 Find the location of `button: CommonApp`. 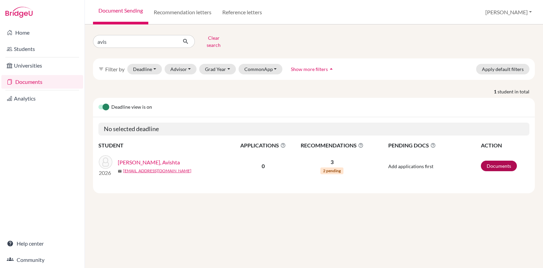

button: CommonApp is located at coordinates (261, 69).